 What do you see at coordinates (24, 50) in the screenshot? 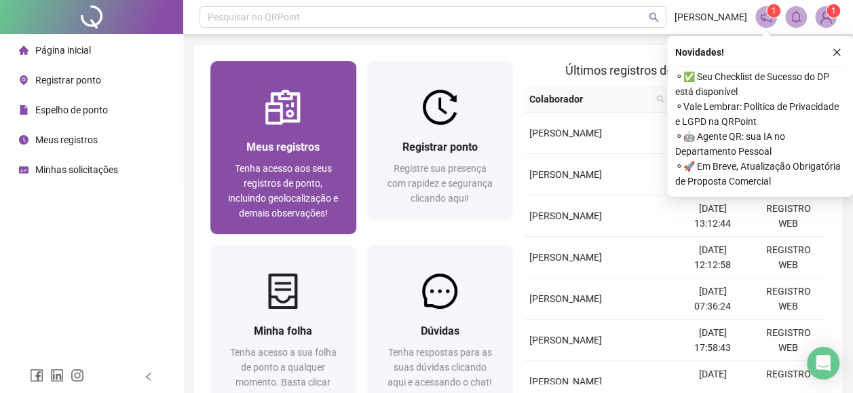
I see `span: home` at bounding box center [24, 50].